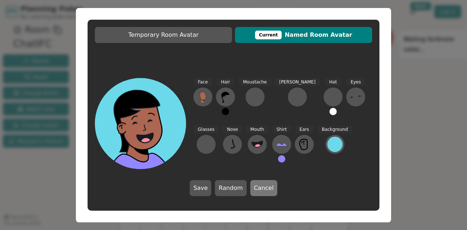  Describe the element at coordinates (282, 130) in the screenshot. I see `span: Shirt` at that location.